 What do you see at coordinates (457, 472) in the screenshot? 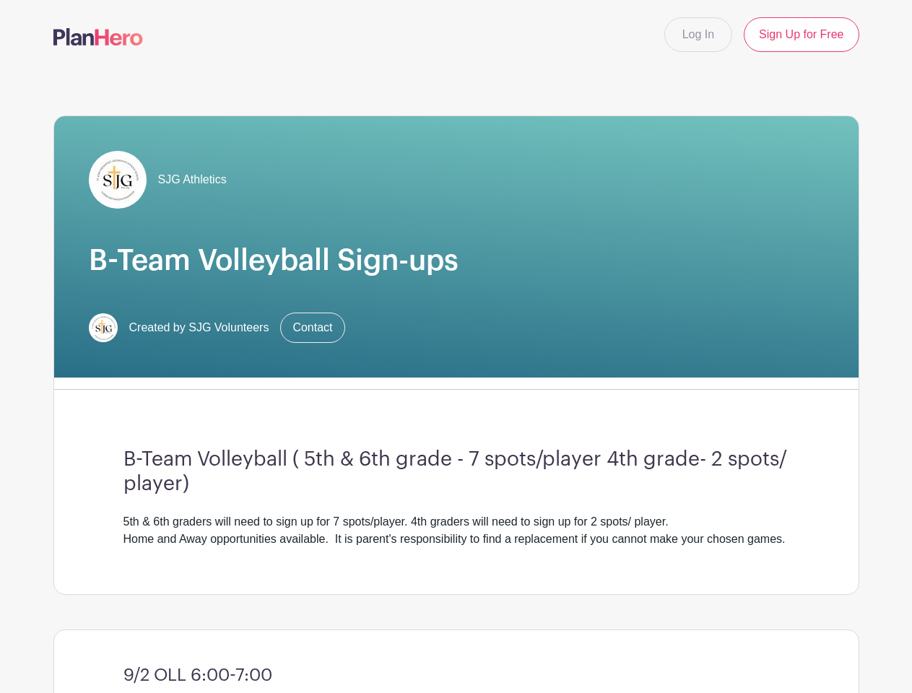
I see `h3: B-Team Volleyball ( 5th & 6th grade - 7 spots/player 4th grade- 2 spots/ player)` at bounding box center [457, 472].